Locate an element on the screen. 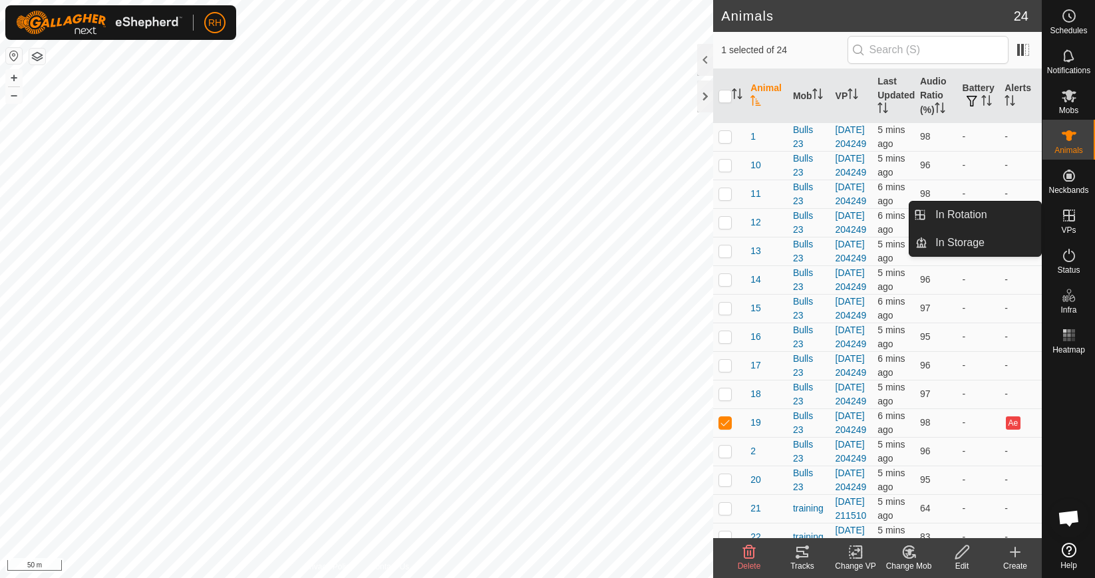 This screenshot has width=1095, height=578. span: 18 is located at coordinates (756, 394).